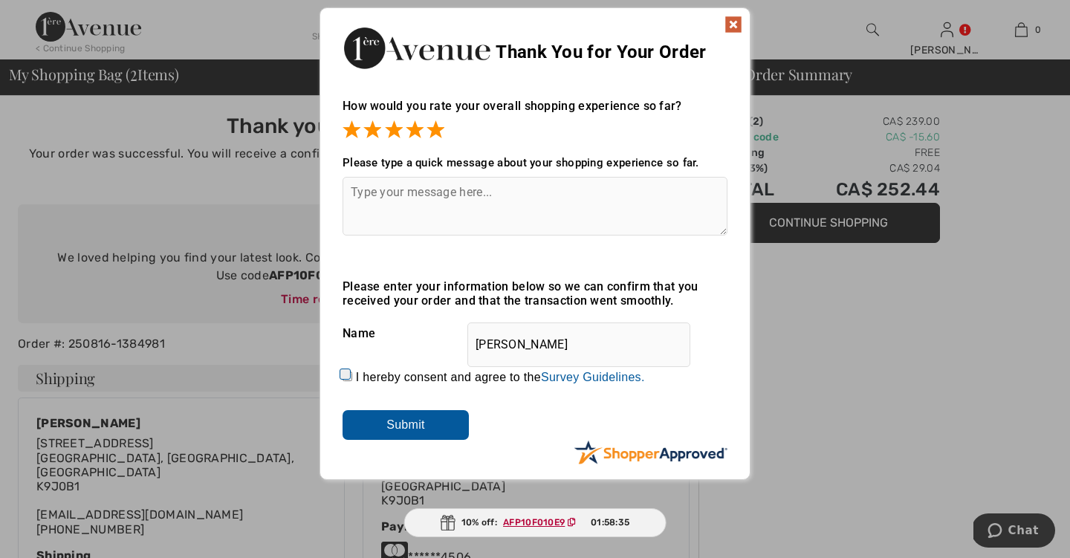  I want to click on img: x, so click(733, 25).